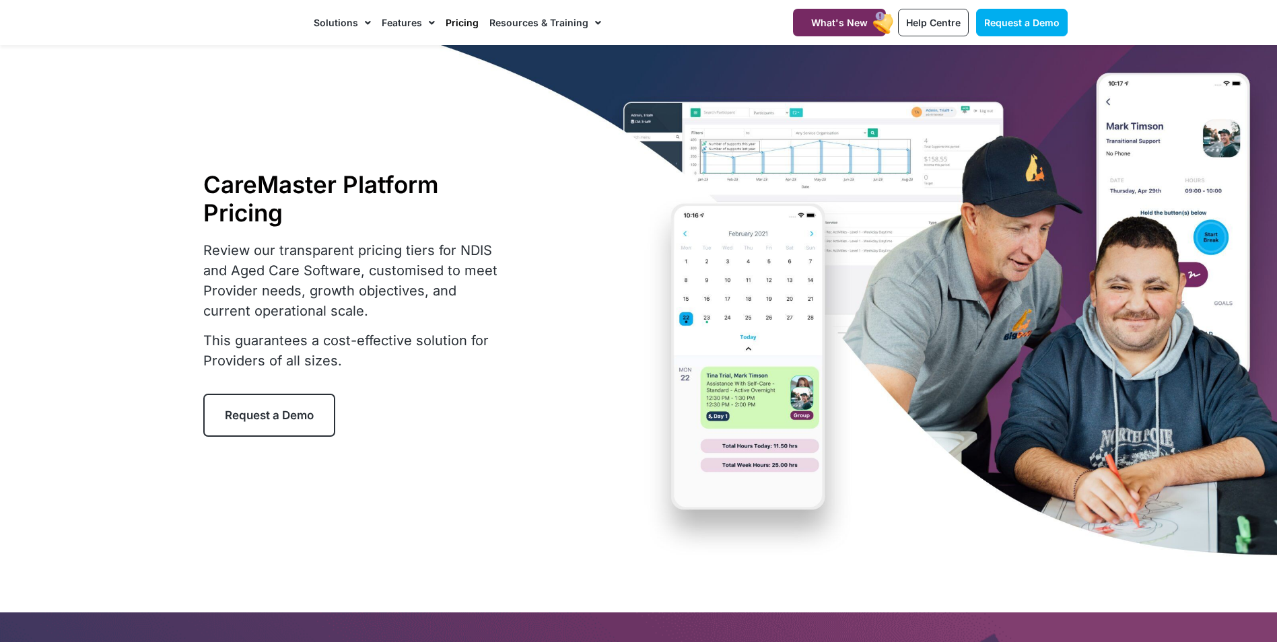  I want to click on span: What's New, so click(839, 22).